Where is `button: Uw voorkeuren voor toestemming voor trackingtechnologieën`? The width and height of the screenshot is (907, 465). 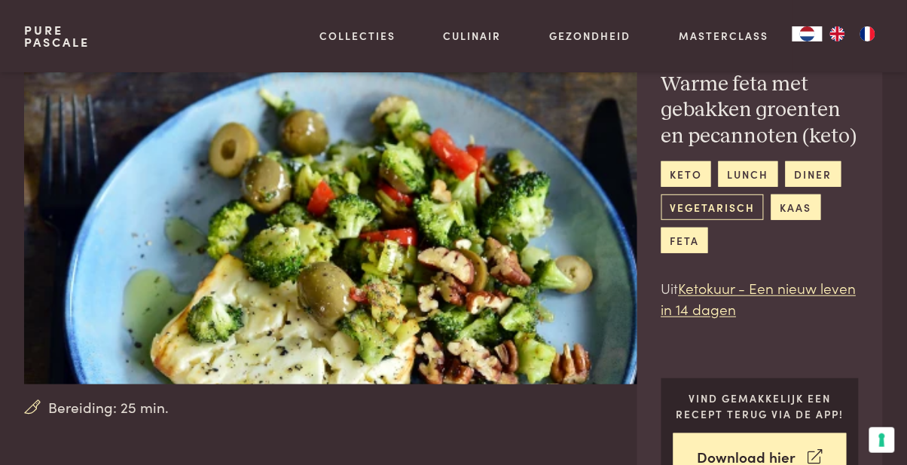 button: Uw voorkeuren voor toestemming voor trackingtechnologieën is located at coordinates (882, 440).